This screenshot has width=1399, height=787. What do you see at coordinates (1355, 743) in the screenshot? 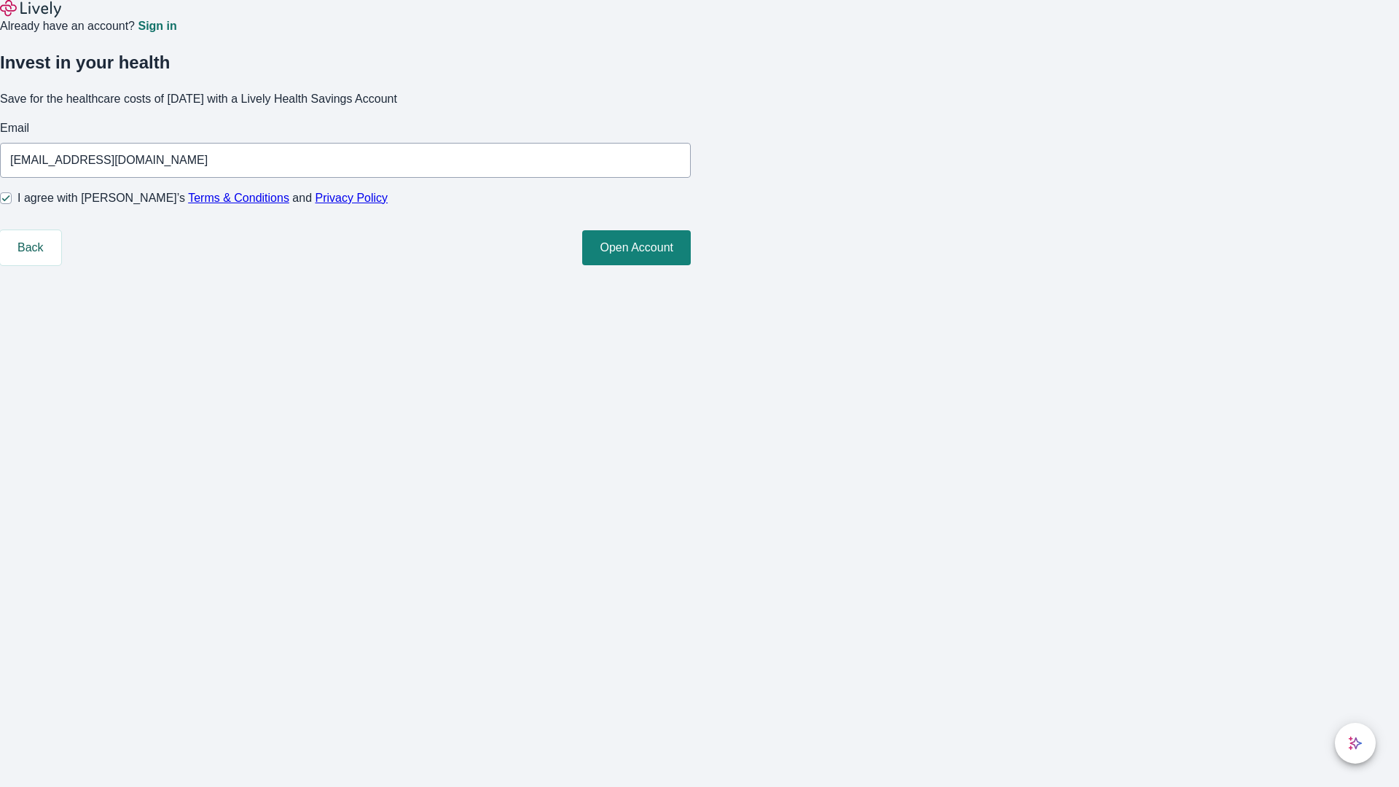
I see `svg: Lively AI Assistant` at bounding box center [1355, 743].